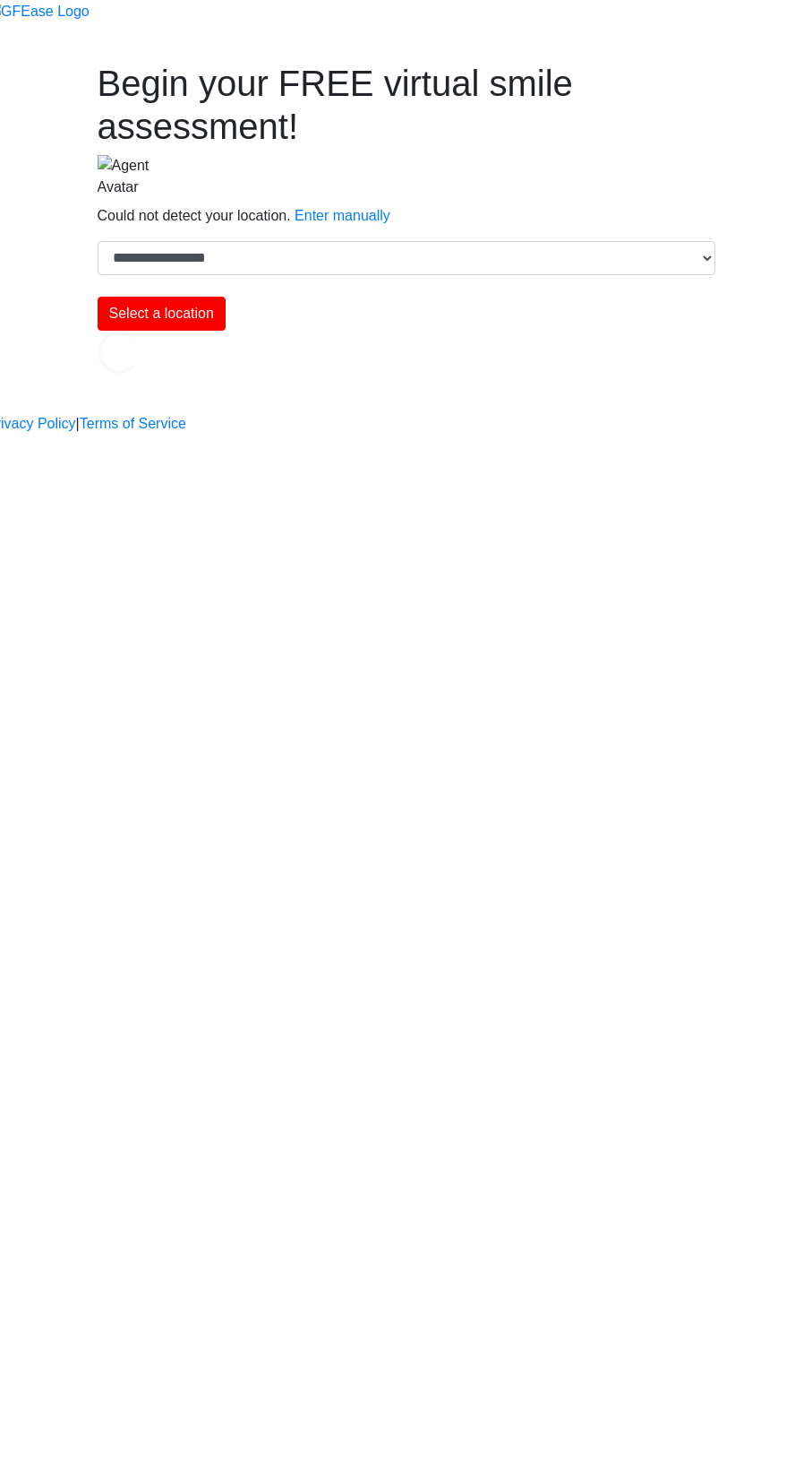 This screenshot has height=1468, width=812. I want to click on span: Could not detect your location., so click(194, 215).